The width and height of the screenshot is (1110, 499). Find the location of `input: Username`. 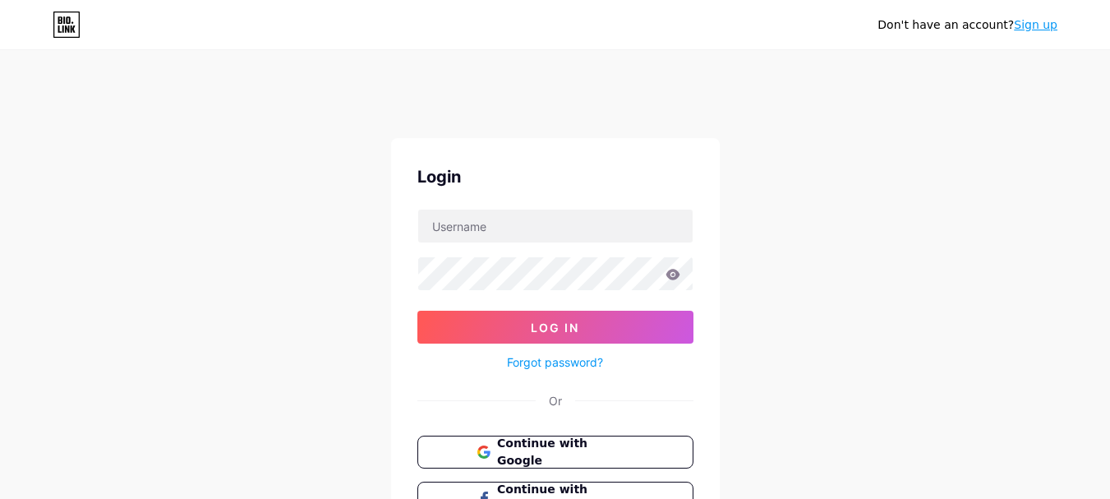

input: Username is located at coordinates (555, 226).